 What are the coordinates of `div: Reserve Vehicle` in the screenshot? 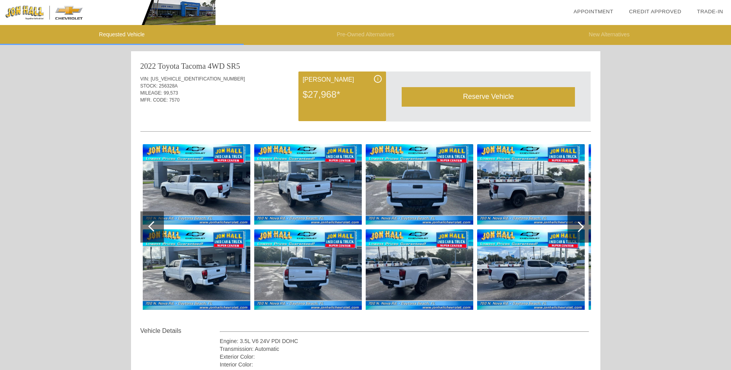 It's located at (488, 97).